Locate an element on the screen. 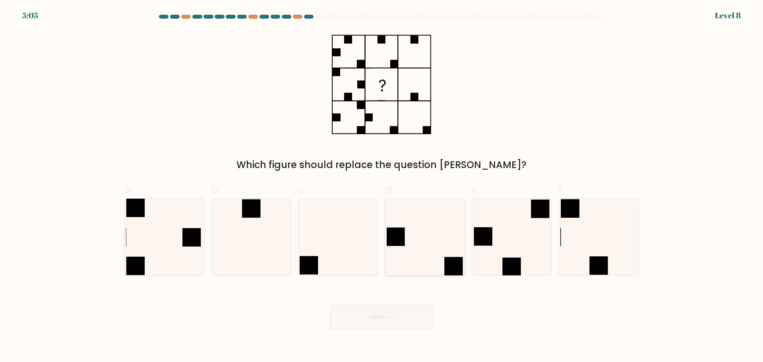  button: Next is located at coordinates (381, 317).